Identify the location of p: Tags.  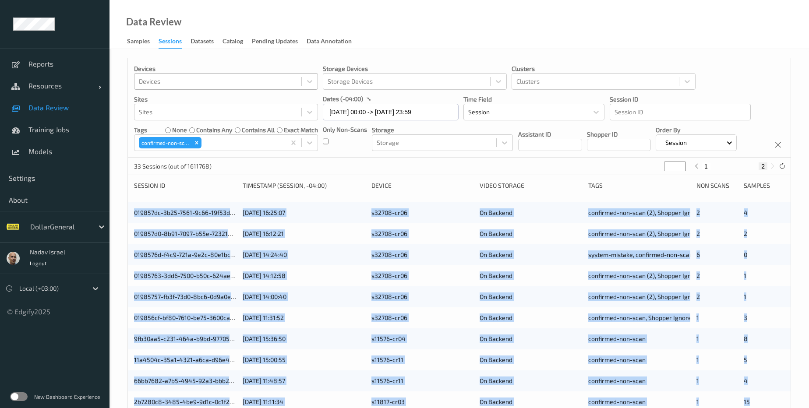
(141, 130).